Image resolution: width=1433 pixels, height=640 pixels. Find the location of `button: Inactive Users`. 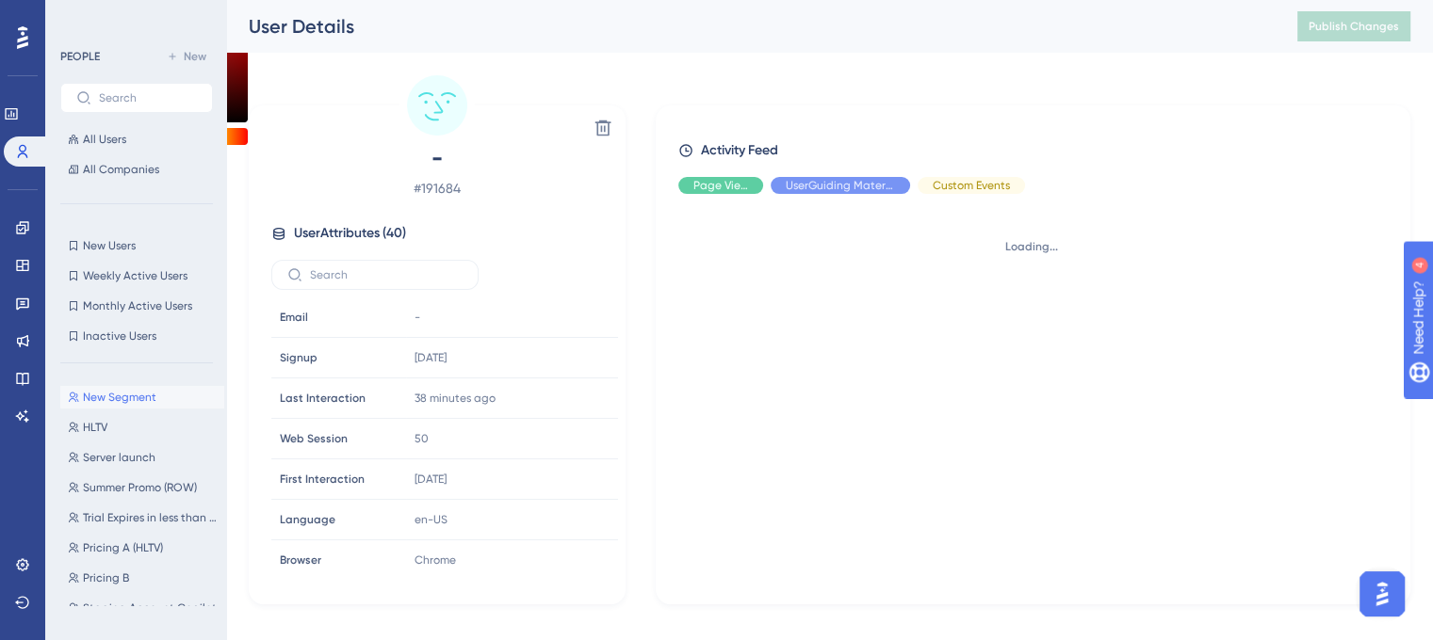

button: Inactive Users is located at coordinates (137, 336).